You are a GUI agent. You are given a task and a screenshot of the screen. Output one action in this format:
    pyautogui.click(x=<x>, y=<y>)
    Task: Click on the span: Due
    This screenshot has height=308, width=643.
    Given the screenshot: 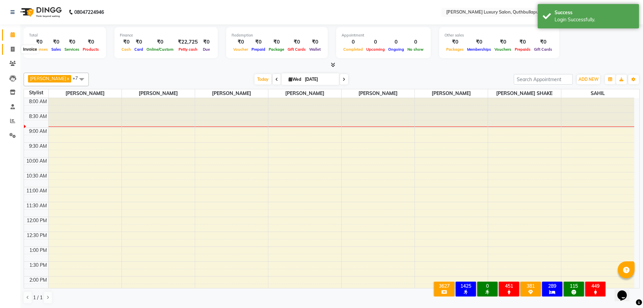 What is the action you would take?
    pyautogui.click(x=206, y=49)
    